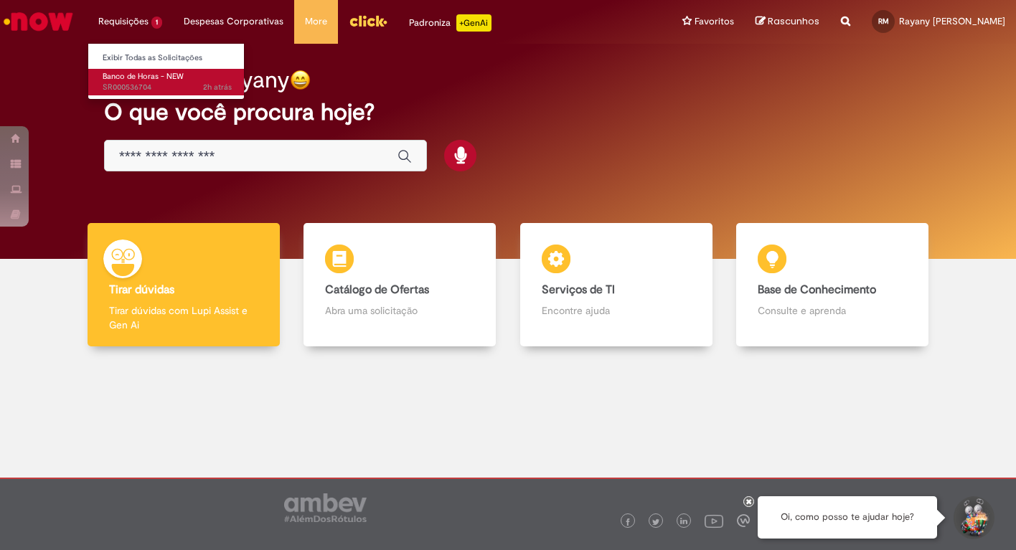 The height and width of the screenshot is (550, 1016). What do you see at coordinates (184, 318) in the screenshot?
I see `p: Tirar dúvidas com Lupi Assist e Gen Ai` at bounding box center [184, 318].